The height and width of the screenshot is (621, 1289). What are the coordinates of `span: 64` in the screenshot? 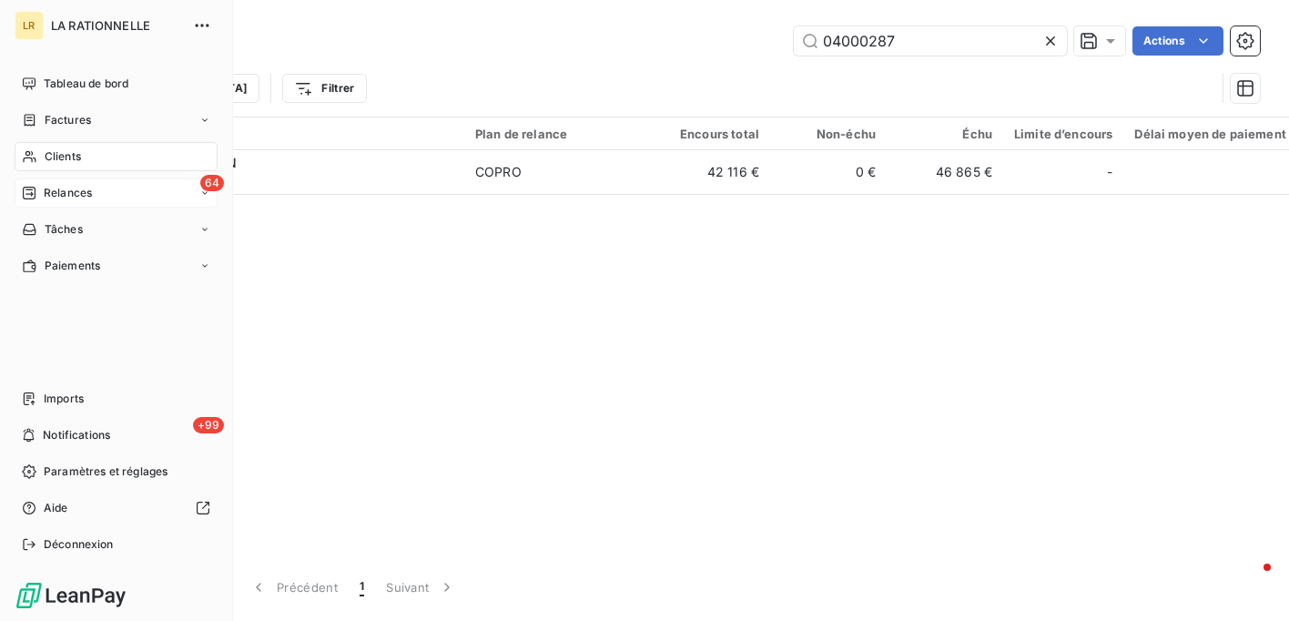 It's located at (212, 183).